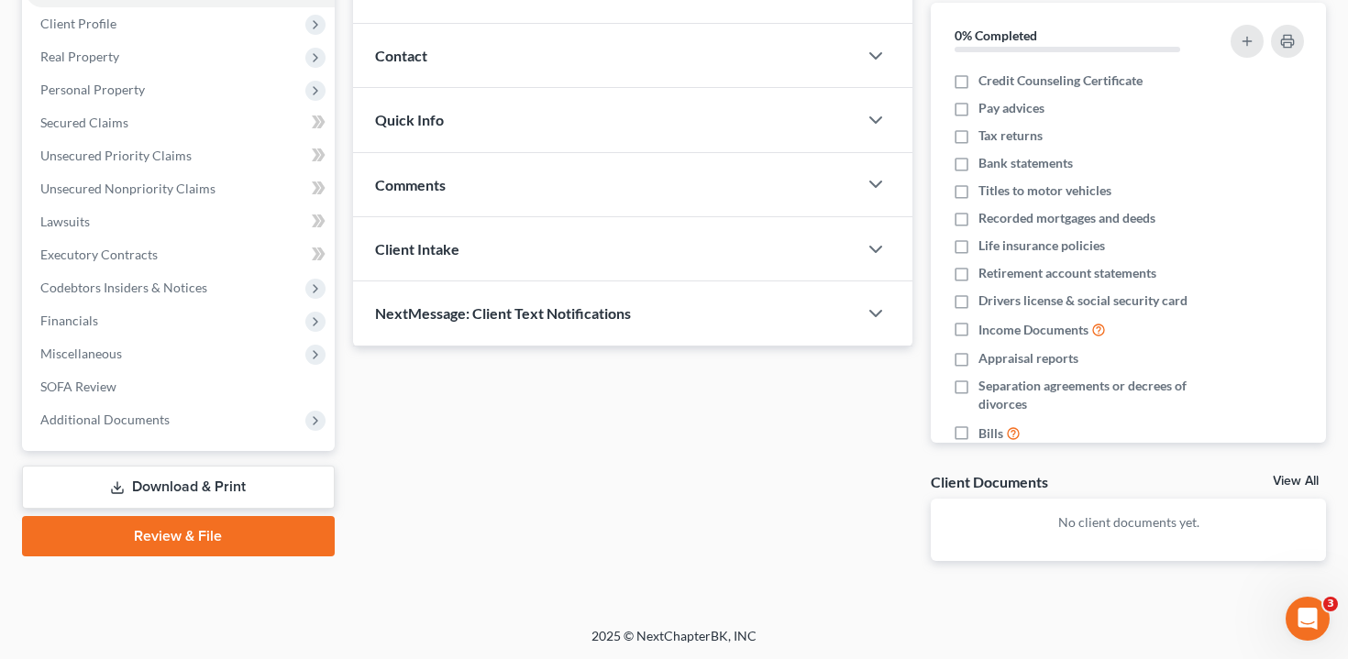 This screenshot has height=659, width=1348. What do you see at coordinates (1041, 246) in the screenshot?
I see `span: Life insurance policies` at bounding box center [1041, 246].